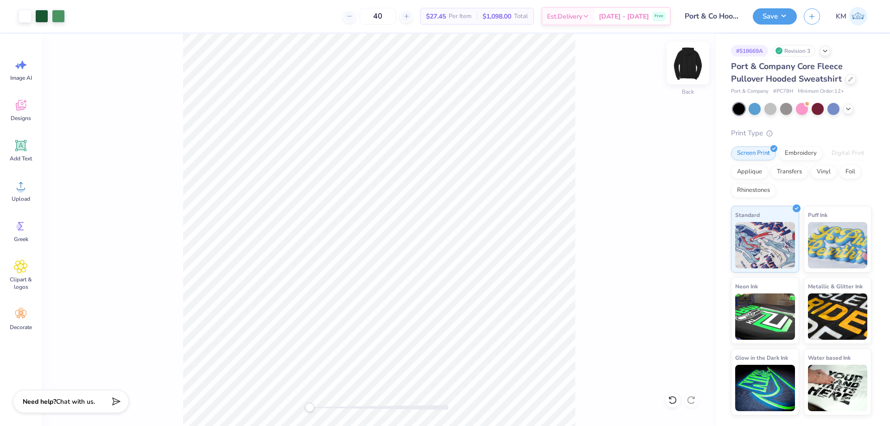  Describe the element at coordinates (848, 153) in the screenshot. I see `div: Digital Print` at that location.